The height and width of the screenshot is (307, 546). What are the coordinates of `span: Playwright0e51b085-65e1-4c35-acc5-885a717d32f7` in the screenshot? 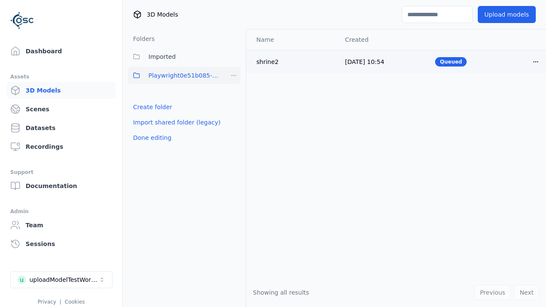 It's located at (185, 75).